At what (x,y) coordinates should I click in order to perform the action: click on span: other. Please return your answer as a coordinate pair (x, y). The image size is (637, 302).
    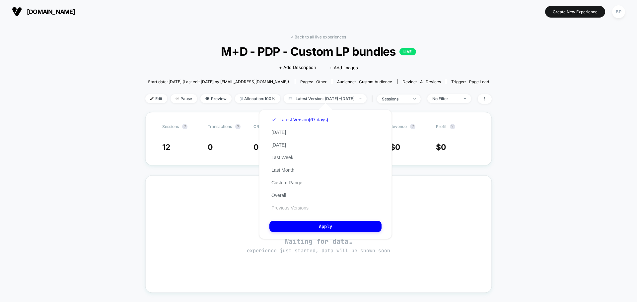
    Looking at the image, I should click on (322, 82).